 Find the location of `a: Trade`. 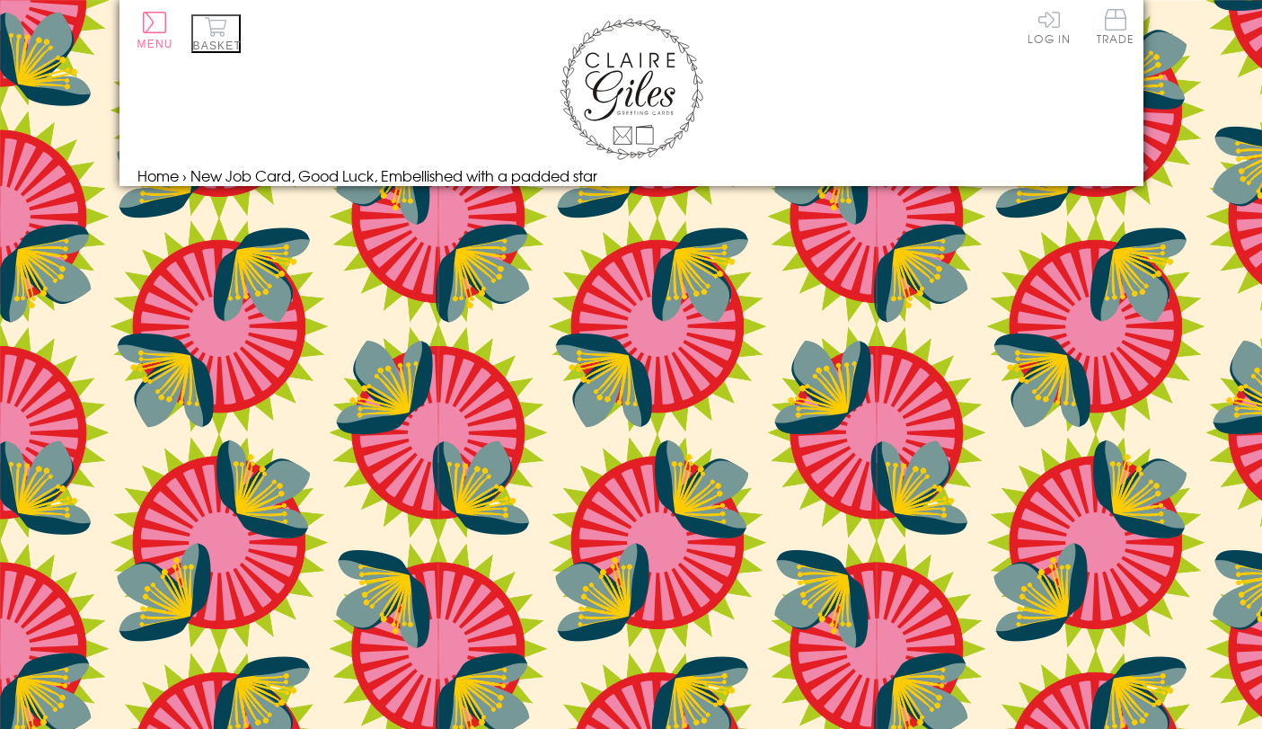

a: Trade is located at coordinates (1116, 28).